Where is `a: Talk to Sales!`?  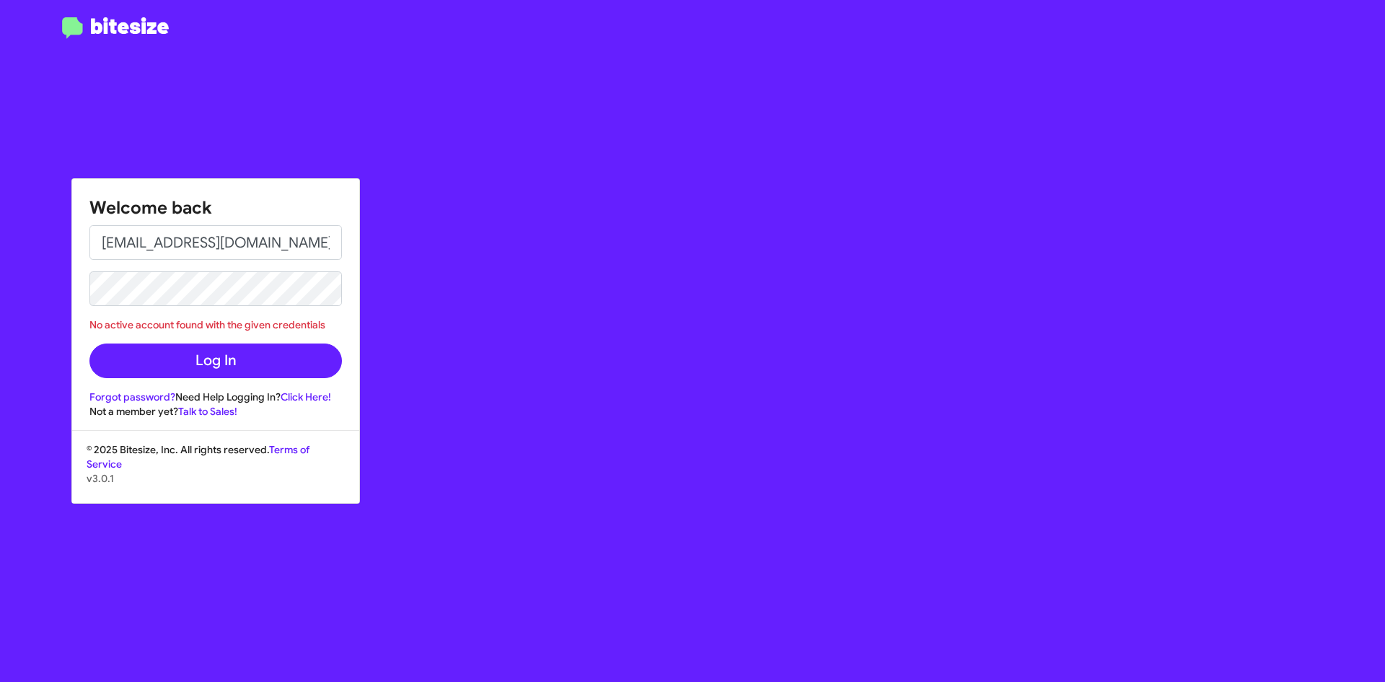
a: Talk to Sales! is located at coordinates (208, 411).